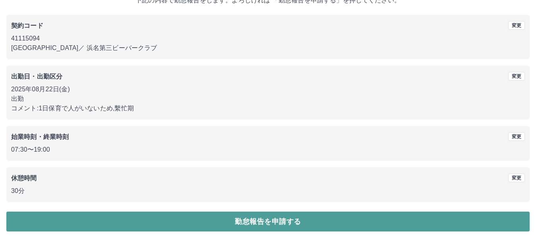 This screenshot has width=536, height=241. What do you see at coordinates (268, 39) in the screenshot?
I see `p: 41115094` at bounding box center [268, 39].